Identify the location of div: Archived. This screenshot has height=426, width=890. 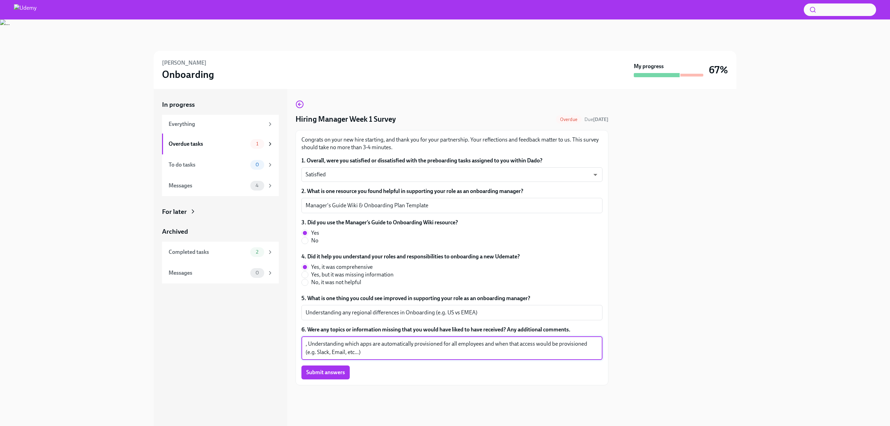
(220, 232).